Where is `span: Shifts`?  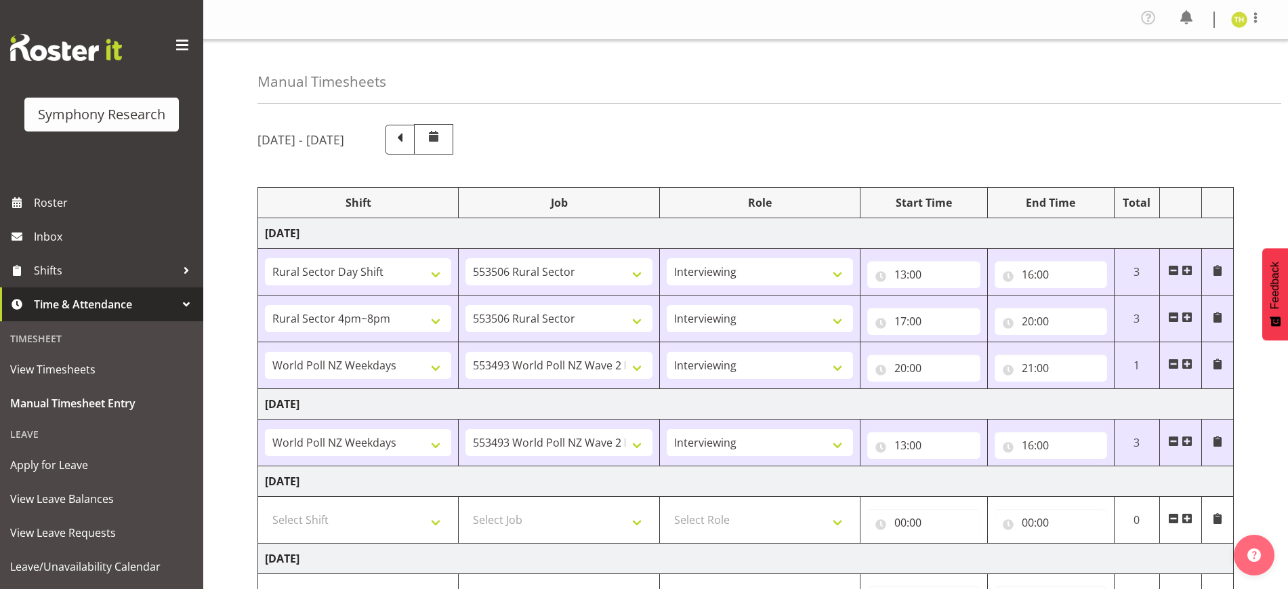 span: Shifts is located at coordinates (105, 270).